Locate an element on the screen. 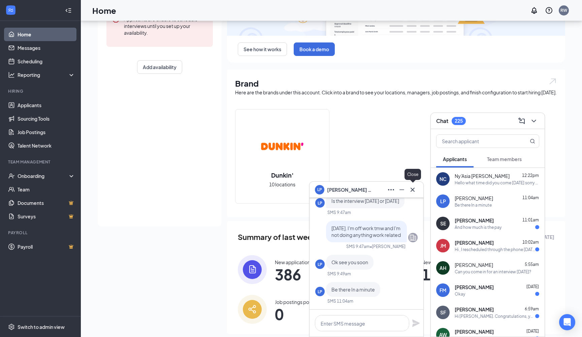  div: Open Intercom Messenger is located at coordinates (567, 322).